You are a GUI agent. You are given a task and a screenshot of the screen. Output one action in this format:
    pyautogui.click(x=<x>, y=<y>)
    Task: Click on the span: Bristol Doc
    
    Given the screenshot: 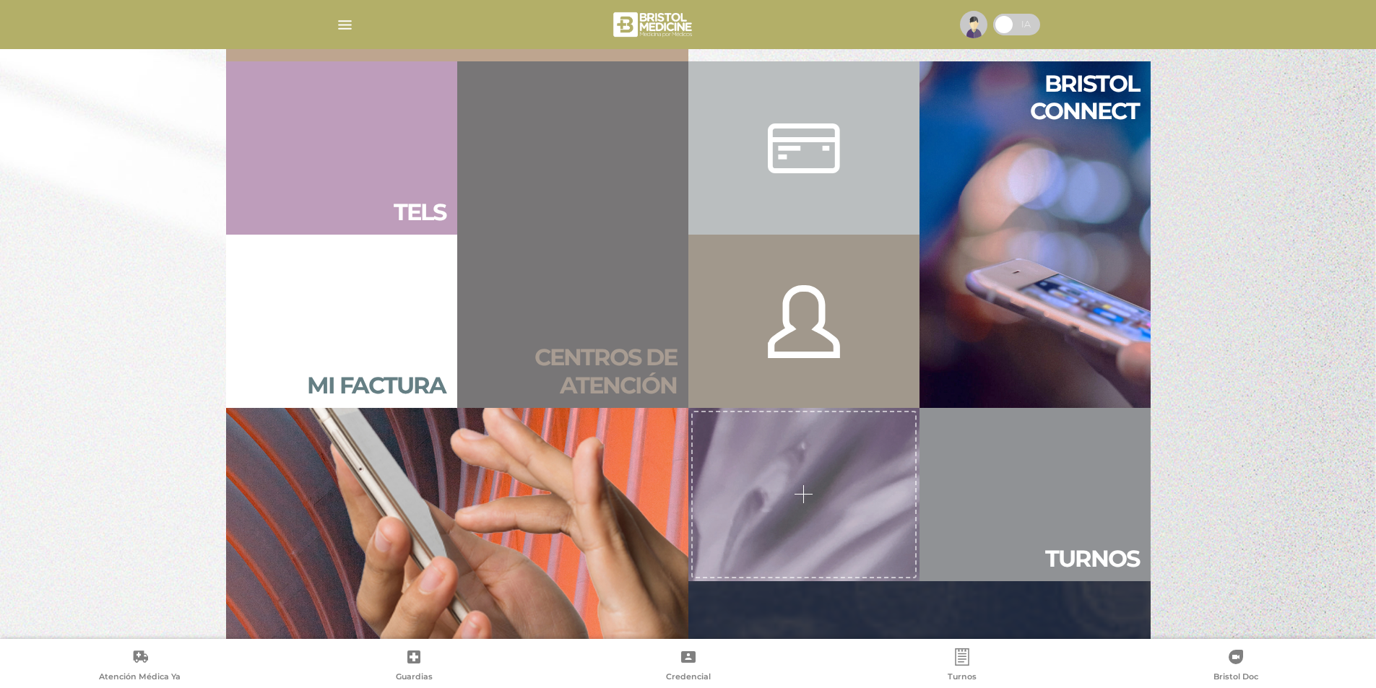 What is the action you would take?
    pyautogui.click(x=1236, y=678)
    